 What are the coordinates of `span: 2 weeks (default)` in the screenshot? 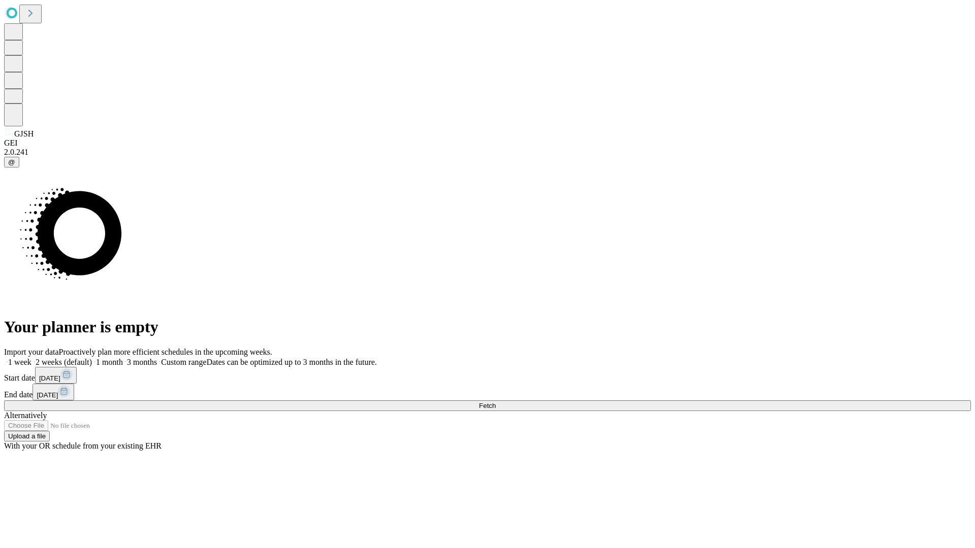 It's located at (63, 362).